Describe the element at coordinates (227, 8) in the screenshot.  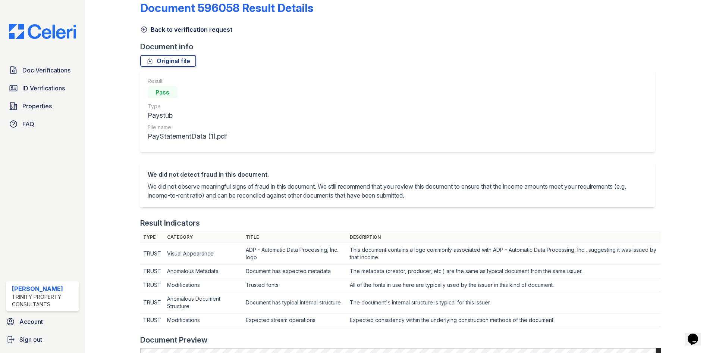
I see `a: Document 596058 Result Details` at that location.